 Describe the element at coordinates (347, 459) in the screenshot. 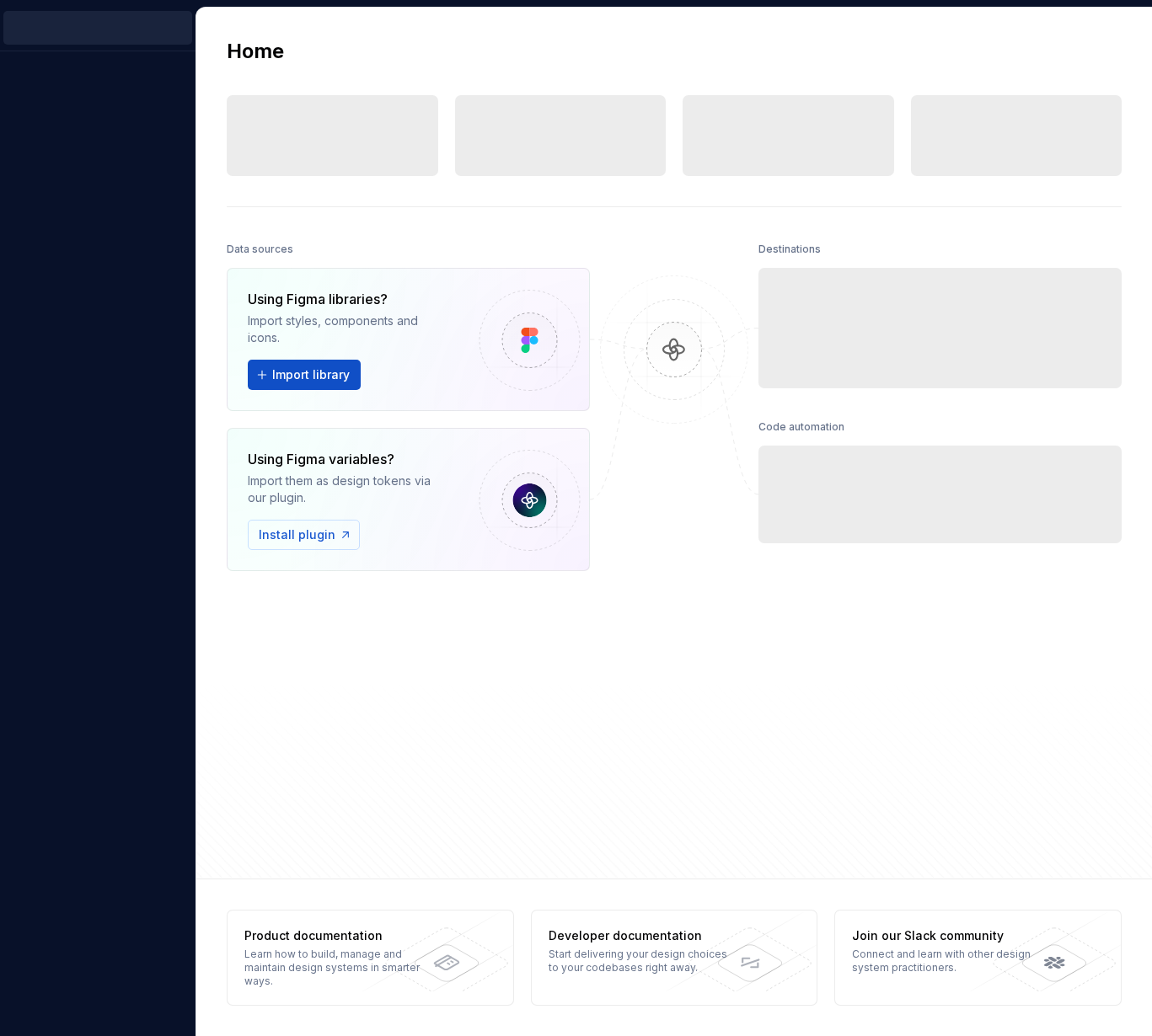

I see `div: Using Figma variables?` at that location.